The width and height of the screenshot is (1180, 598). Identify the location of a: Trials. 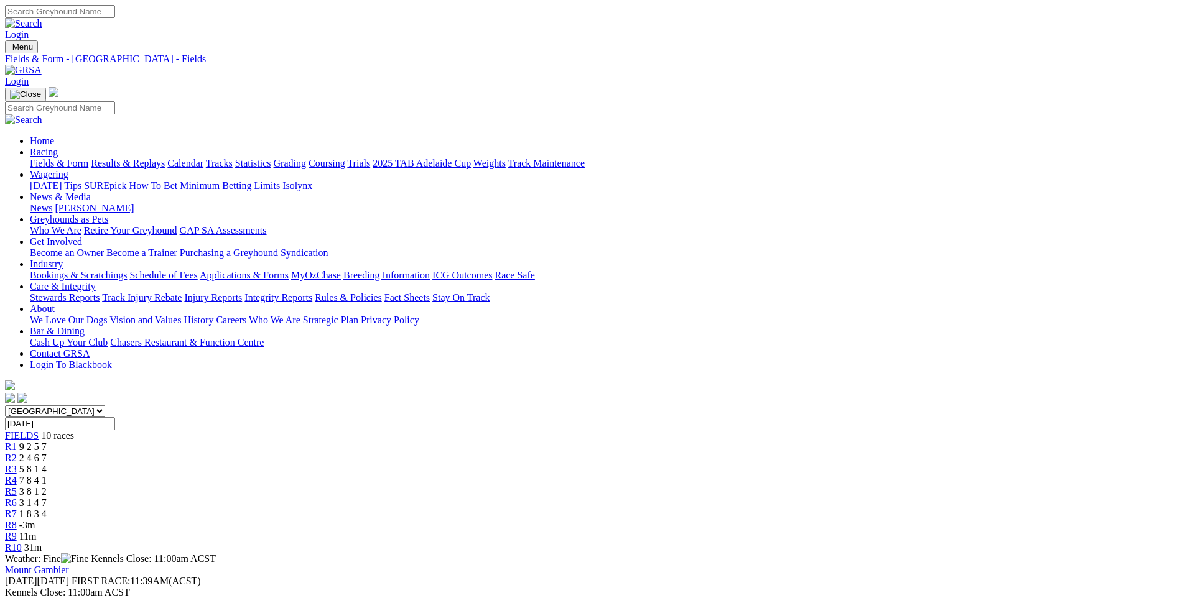
(358, 163).